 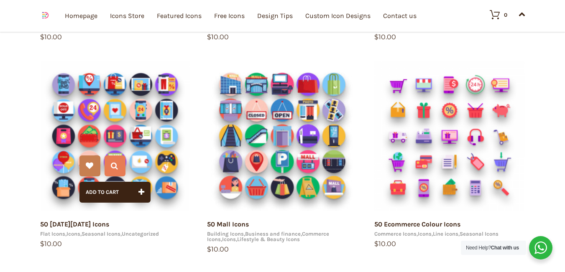 I want to click on a: Uncategorized, so click(x=140, y=234).